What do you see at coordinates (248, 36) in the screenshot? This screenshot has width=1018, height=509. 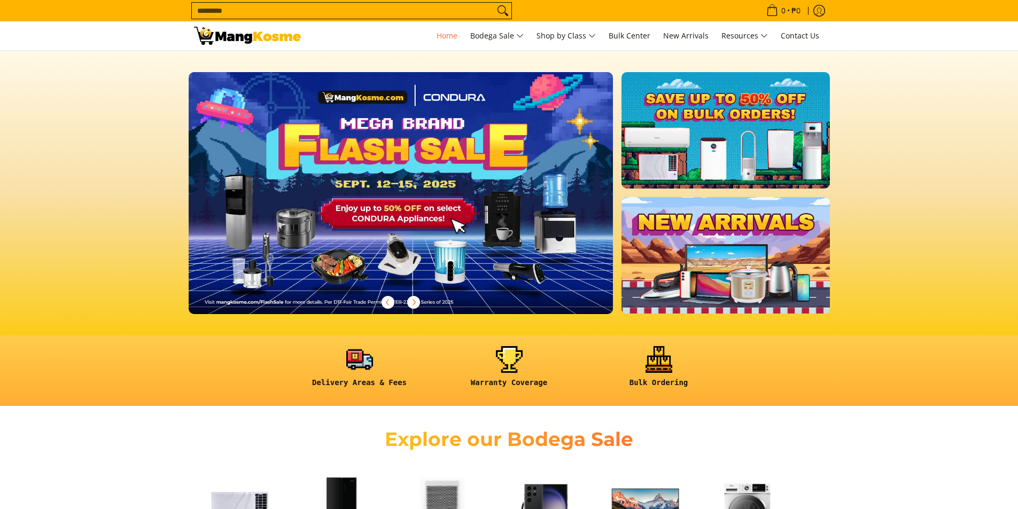 I see `img: Mang Kosme: Your Home Appliances Warehouse Sale Partner!` at bounding box center [248, 36].